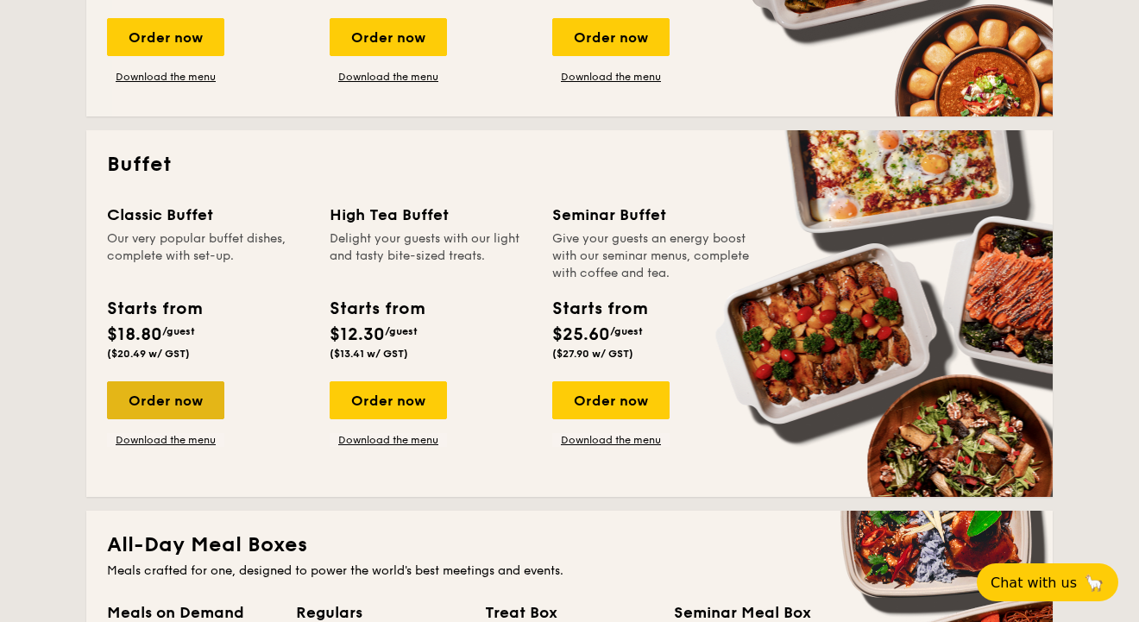  I want to click on h2: Buffet, so click(570, 165).